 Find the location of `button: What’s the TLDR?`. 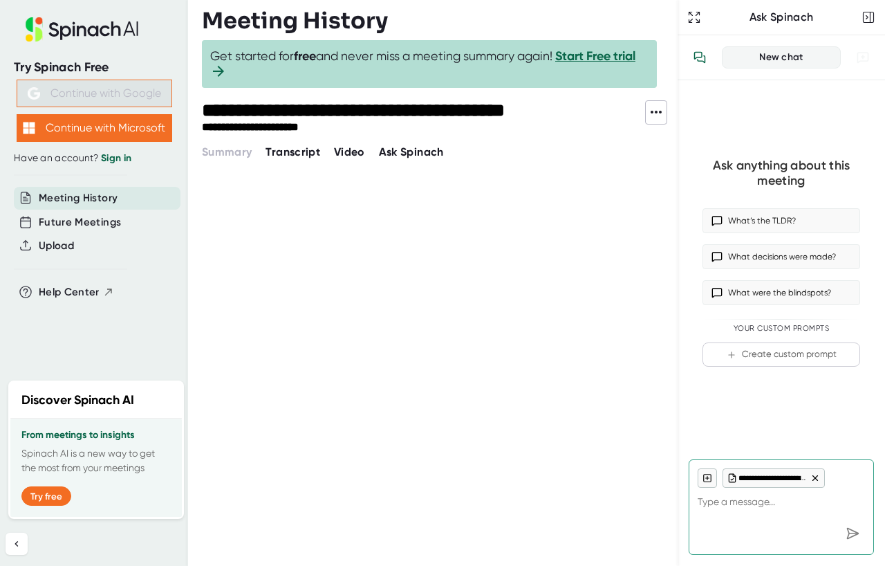

button: What’s the TLDR? is located at coordinates (781, 221).